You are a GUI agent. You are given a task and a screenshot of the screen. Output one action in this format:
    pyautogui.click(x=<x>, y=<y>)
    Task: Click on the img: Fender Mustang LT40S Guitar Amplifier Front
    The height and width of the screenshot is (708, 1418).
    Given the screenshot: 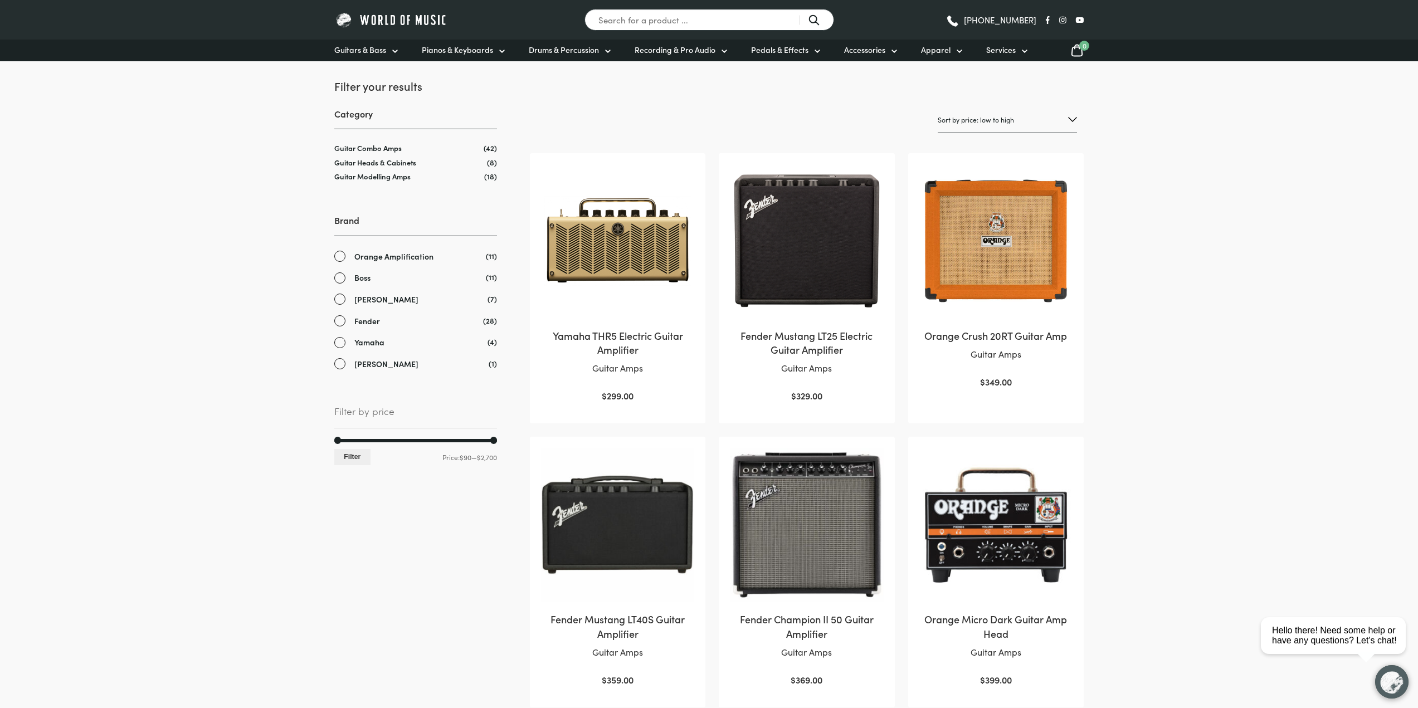 What is the action you would take?
    pyautogui.click(x=617, y=524)
    